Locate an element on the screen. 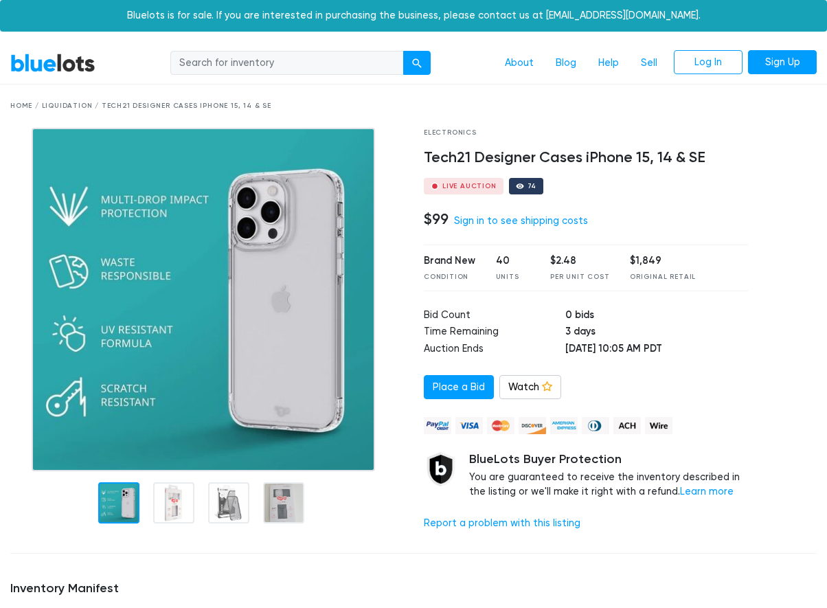 This screenshot has height=608, width=827. a: Help is located at coordinates (608, 63).